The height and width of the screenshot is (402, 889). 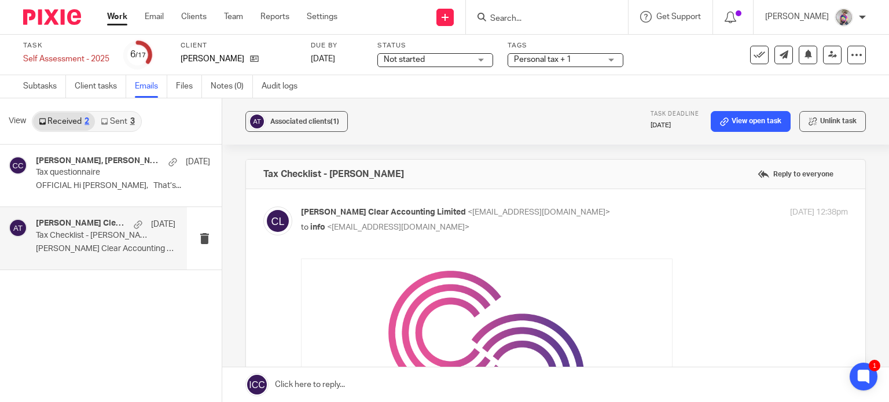 What do you see at coordinates (90, 379) in the screenshot?
I see `img: Cognito Forms` at bounding box center [90, 379].